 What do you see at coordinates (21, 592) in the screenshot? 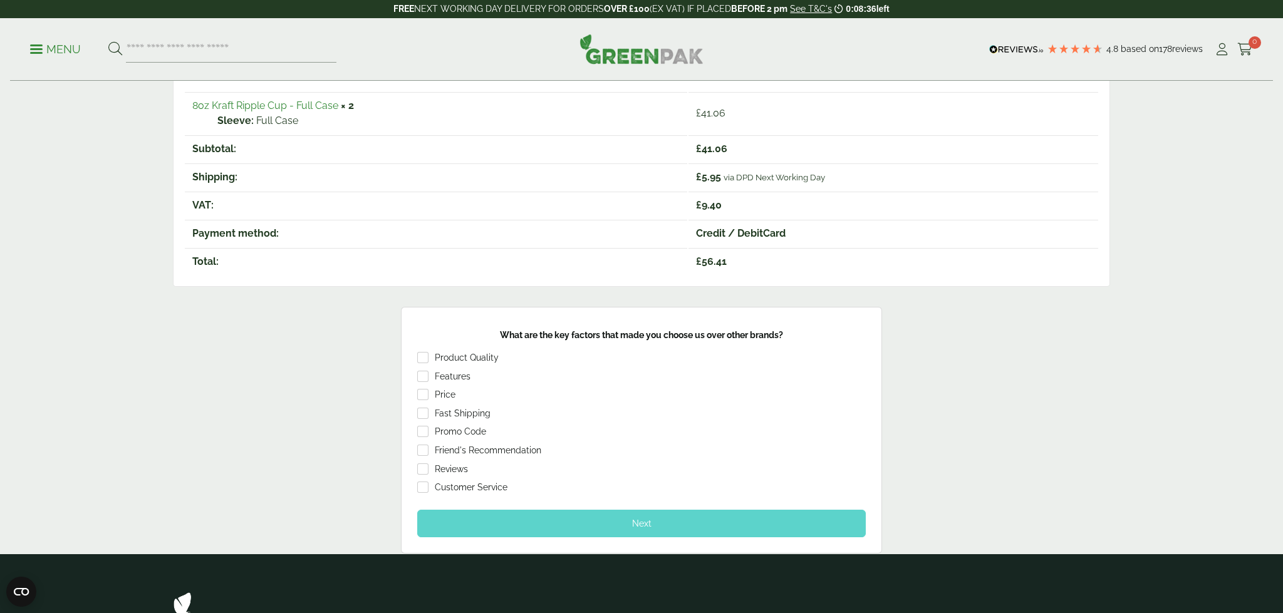
I see `button: Open CMP widget` at bounding box center [21, 592].